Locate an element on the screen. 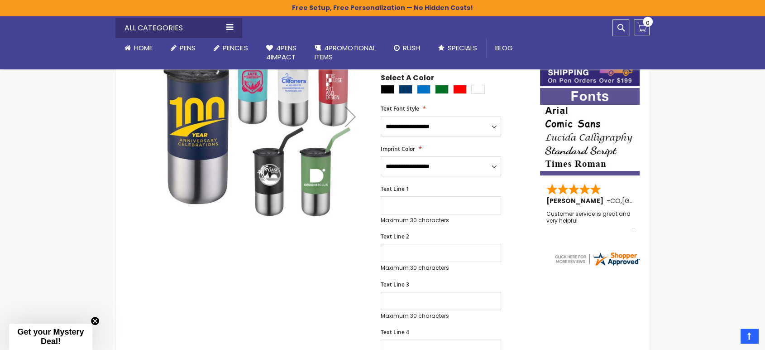  span: Text Line 1 is located at coordinates (395, 188).